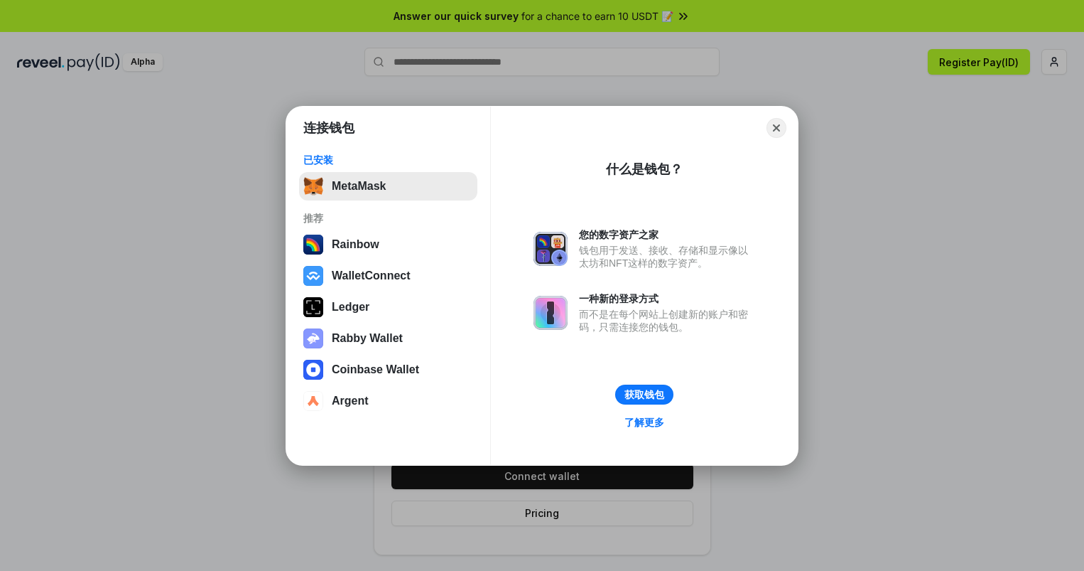  I want to click on button: Coinbase Wallet, so click(388, 370).